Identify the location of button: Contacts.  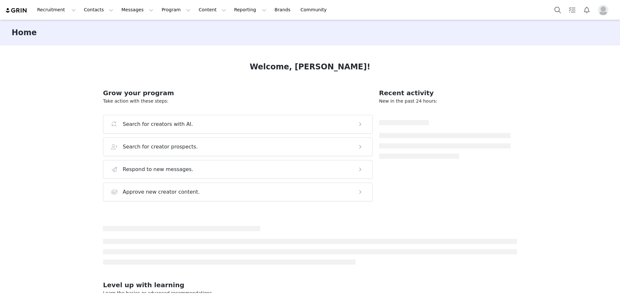
(99, 10).